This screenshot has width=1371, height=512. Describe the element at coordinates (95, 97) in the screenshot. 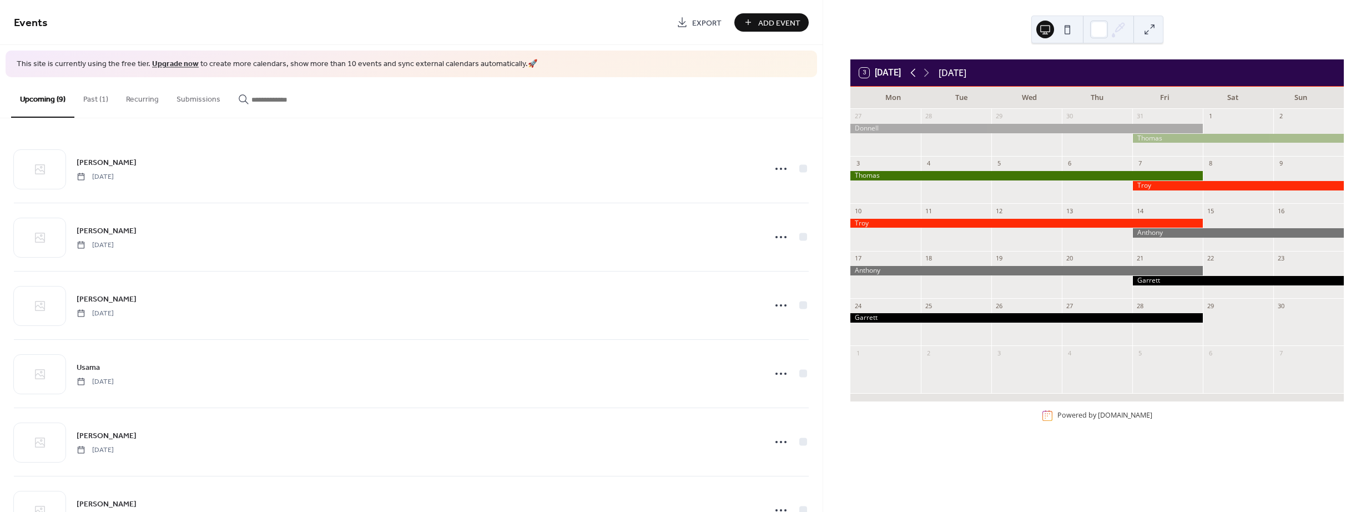

I see `button: Past (1)` at that location.